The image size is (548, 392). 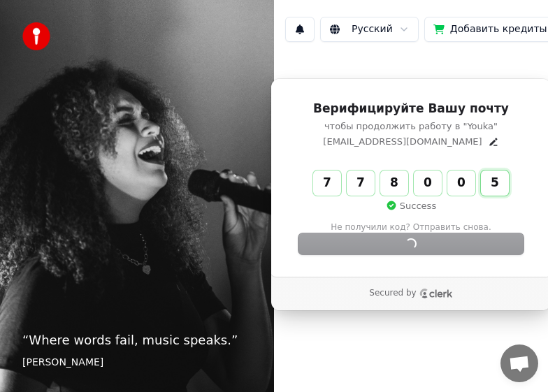 I want to click on a: Clerk logo, so click(x=436, y=294).